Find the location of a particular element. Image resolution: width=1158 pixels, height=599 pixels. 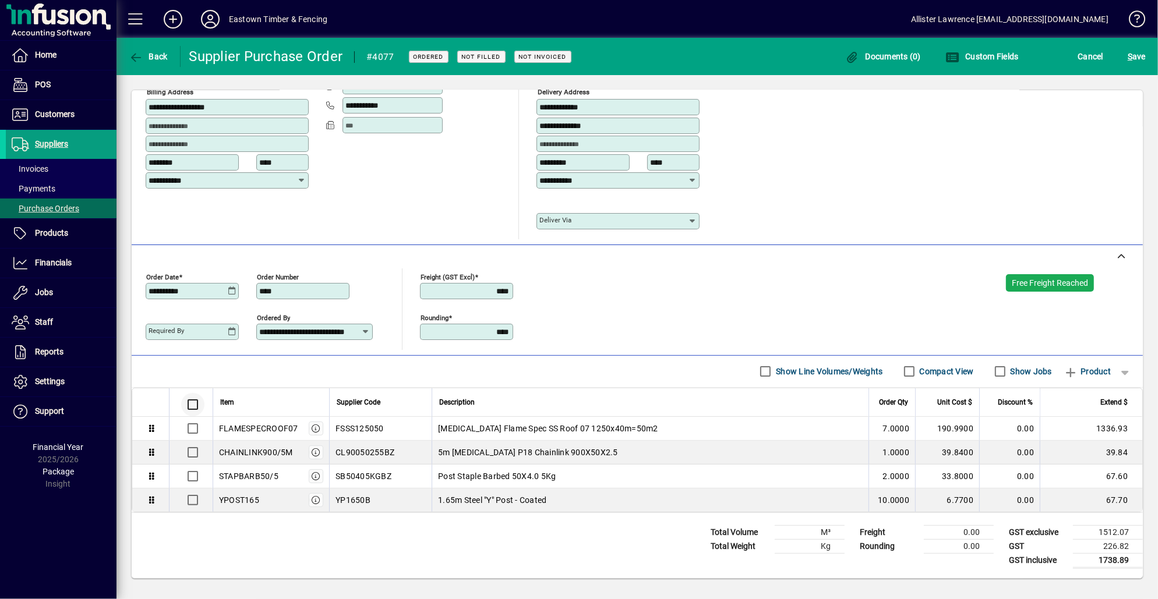

button: Product is located at coordinates (1087, 372).